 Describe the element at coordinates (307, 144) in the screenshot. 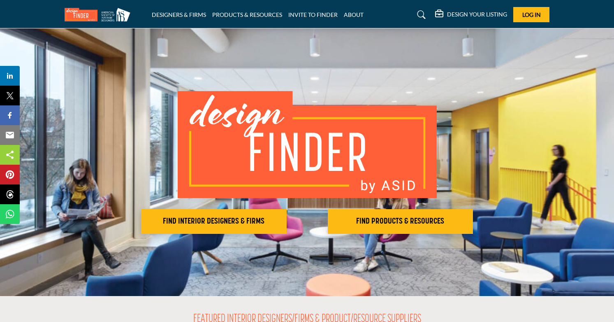

I see `img: image` at that location.